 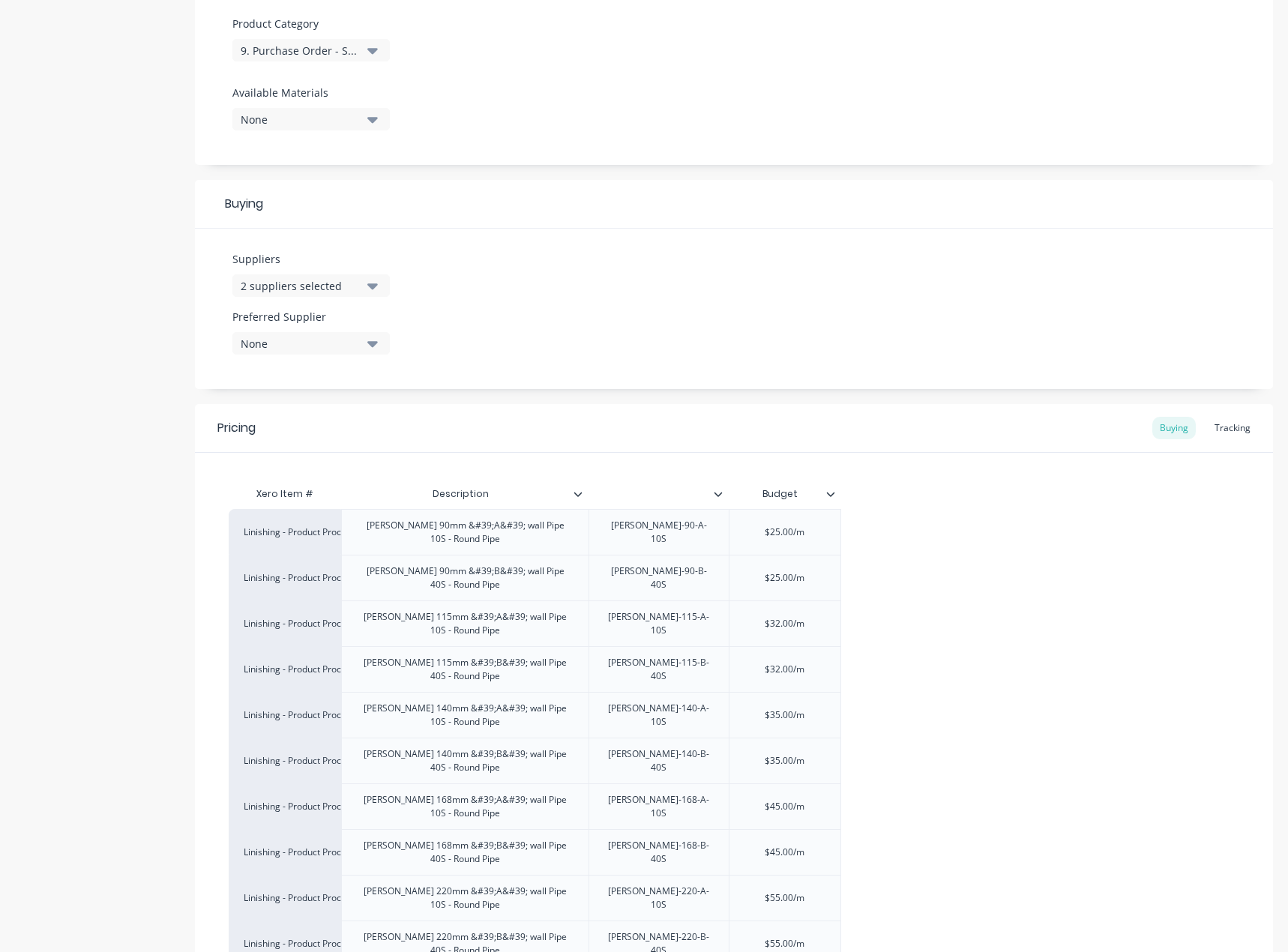 I want to click on div: Tracking, so click(x=1232, y=428).